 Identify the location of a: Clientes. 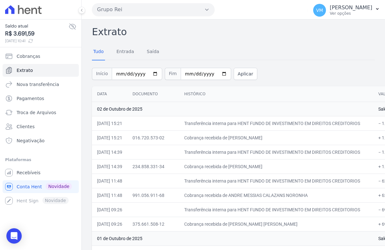
(41, 126).